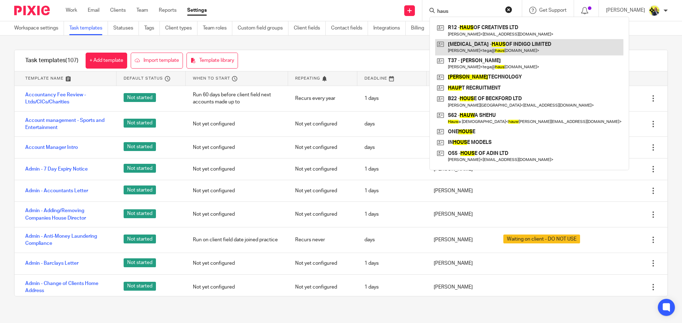  Describe the element at coordinates (469, 12) in the screenshot. I see `input: Search` at that location.